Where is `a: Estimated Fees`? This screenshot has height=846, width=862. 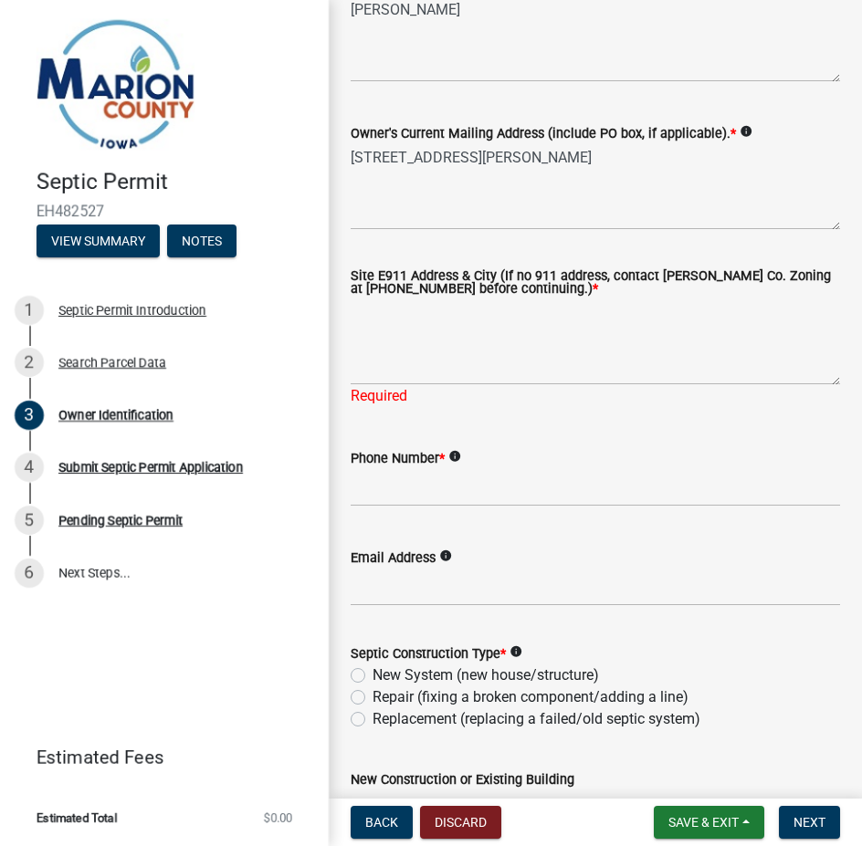 a: Estimated Fees is located at coordinates (157, 758).